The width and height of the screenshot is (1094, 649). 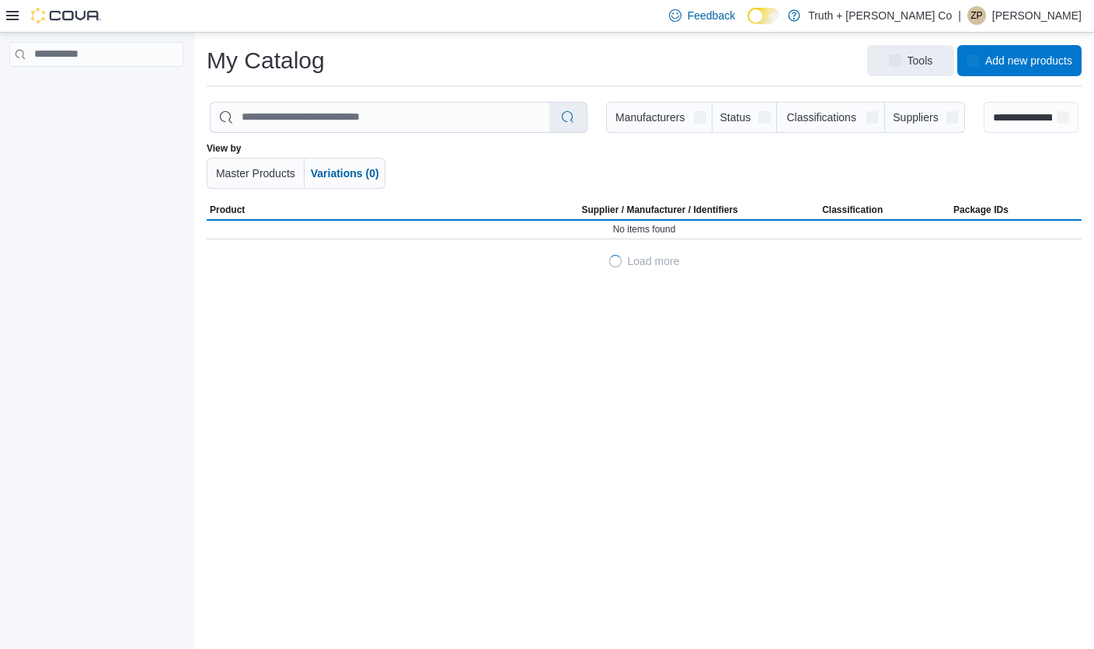 What do you see at coordinates (831, 117) in the screenshot?
I see `button: Classifications` at bounding box center [831, 117].